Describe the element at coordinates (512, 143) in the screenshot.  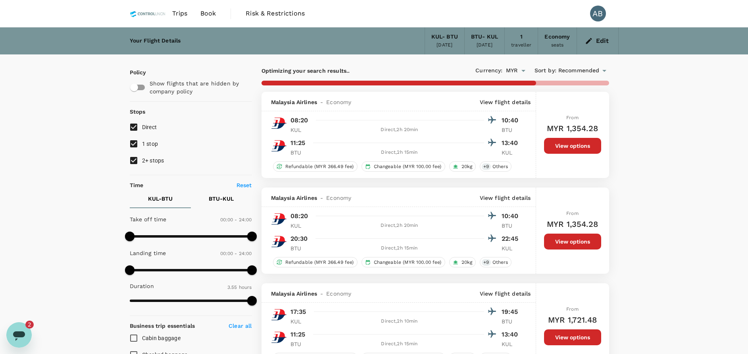
I see `p: 13:40` at that location.